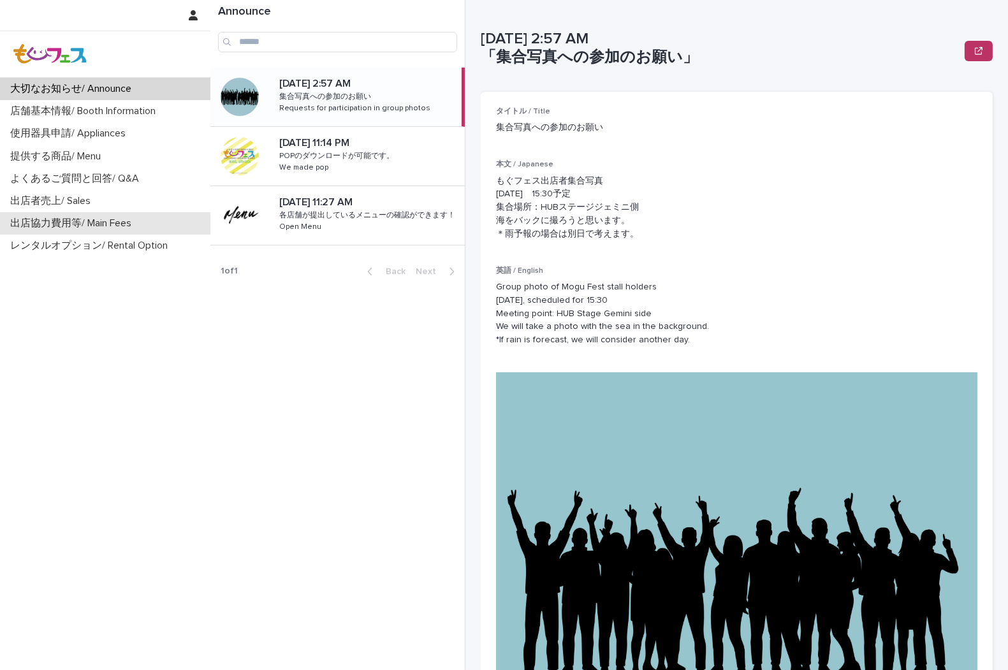 The width and height of the screenshot is (1008, 670). Describe the element at coordinates (77, 179) in the screenshot. I see `p: よくあるご質問と回答/ Q&A` at that location.